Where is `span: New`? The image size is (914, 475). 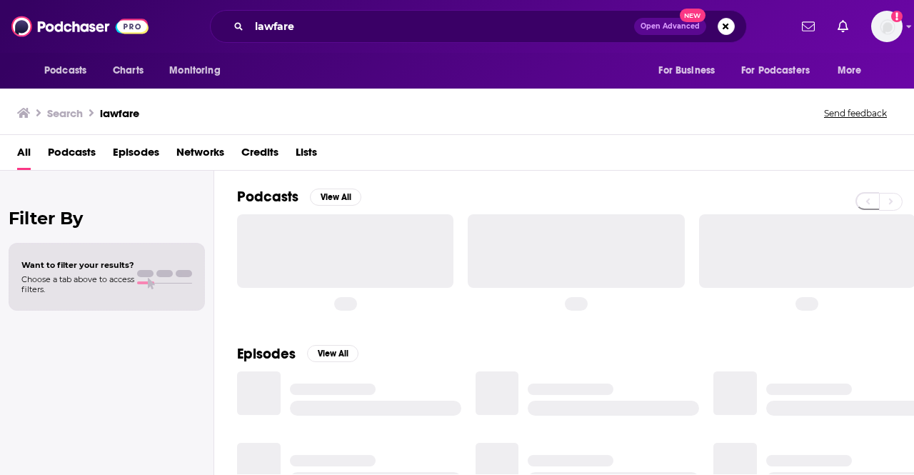 span: New is located at coordinates (693, 15).